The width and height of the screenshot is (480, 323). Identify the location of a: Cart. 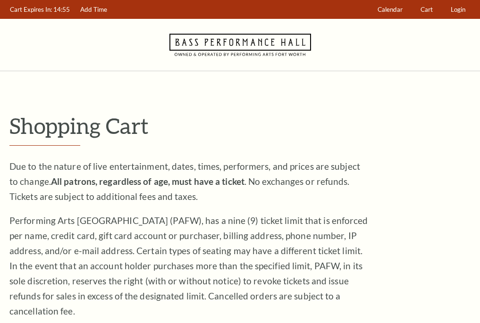
(426, 9).